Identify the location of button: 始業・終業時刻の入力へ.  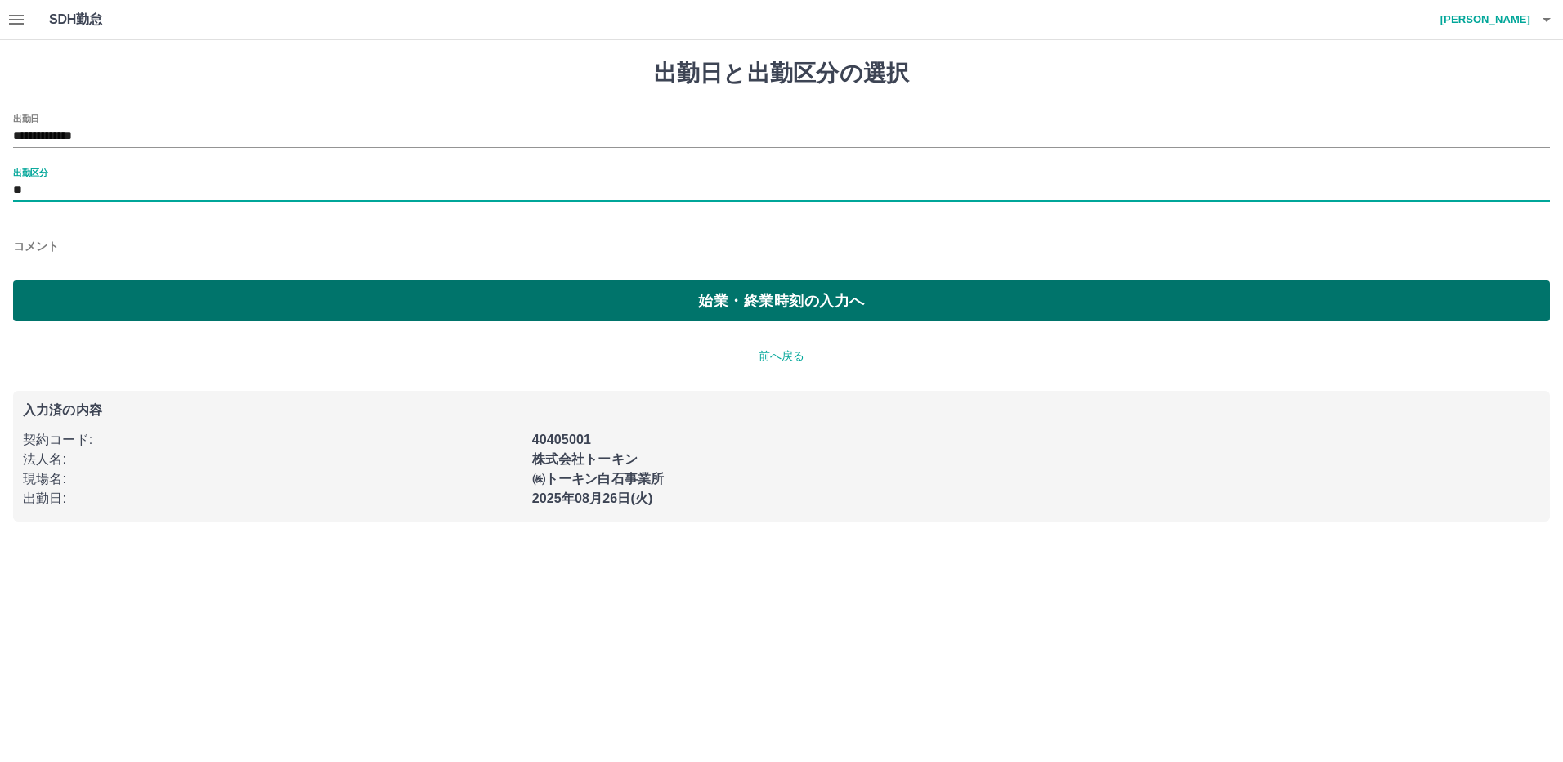
(781, 301).